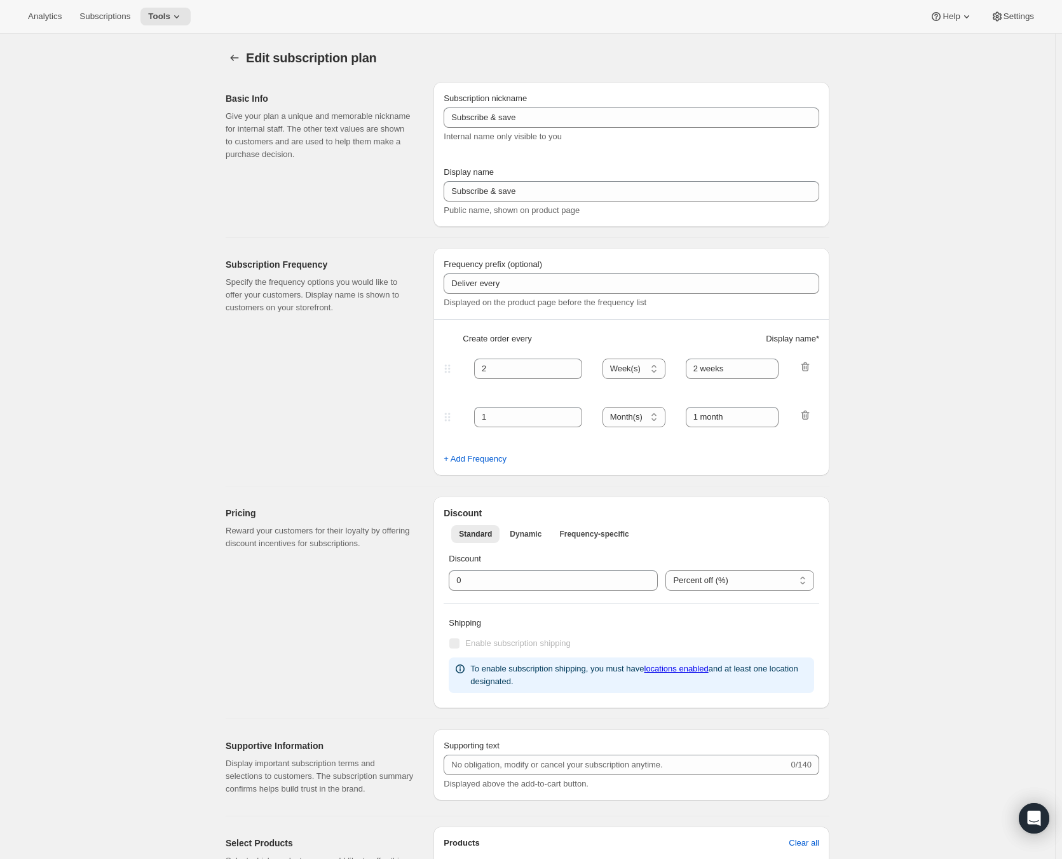 This screenshot has height=859, width=1062. I want to click on button: Clear all, so click(804, 843).